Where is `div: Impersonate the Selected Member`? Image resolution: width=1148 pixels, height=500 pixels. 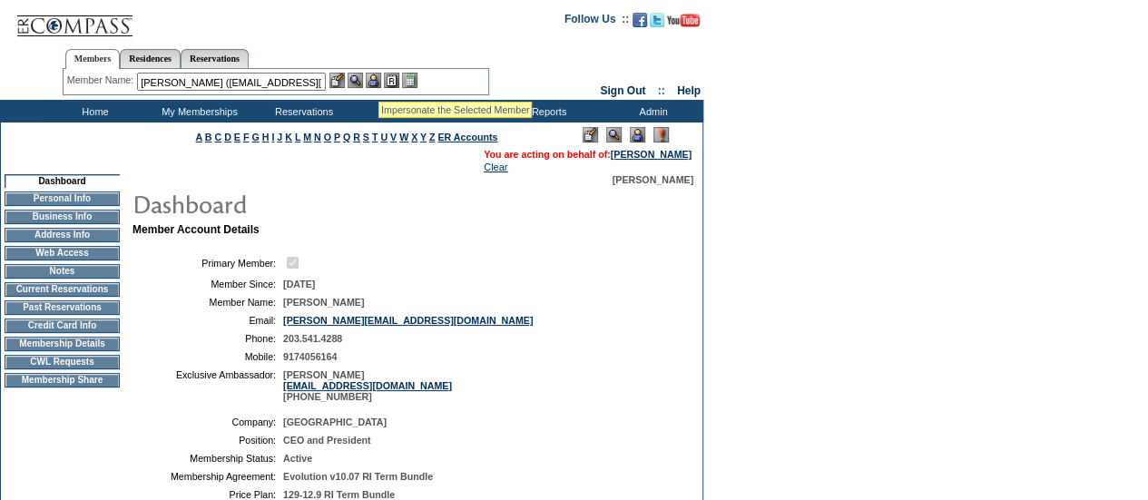
div: Impersonate the Selected Member is located at coordinates (455, 110).